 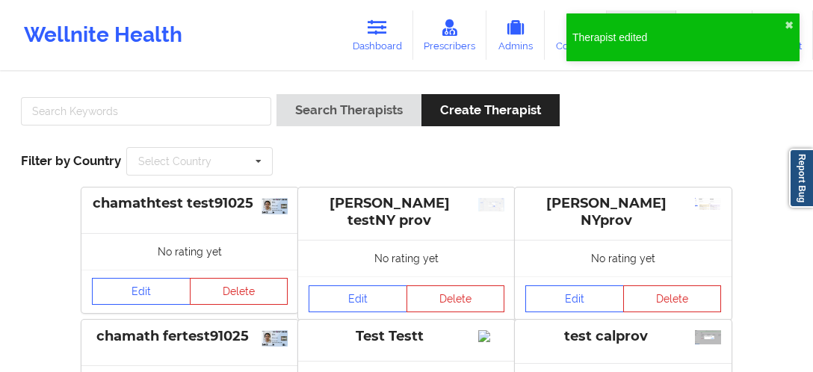 I want to click on img: 4551ef21-f6eb-4fc8-ba4a-d4c31f9a2c9e_image_(11).png, so click(x=708, y=204).